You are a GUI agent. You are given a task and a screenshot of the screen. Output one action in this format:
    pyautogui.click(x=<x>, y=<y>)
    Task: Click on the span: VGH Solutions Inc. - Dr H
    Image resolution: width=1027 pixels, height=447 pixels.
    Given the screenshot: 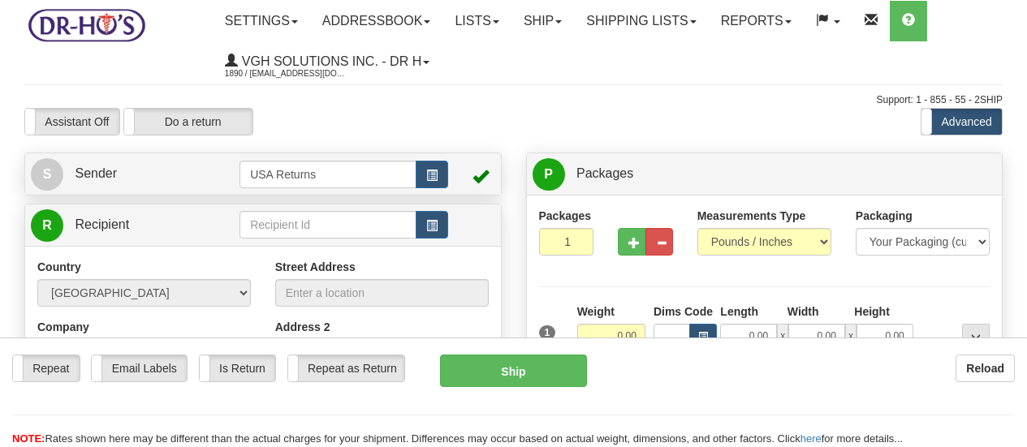 What is the action you would take?
    pyautogui.click(x=330, y=61)
    